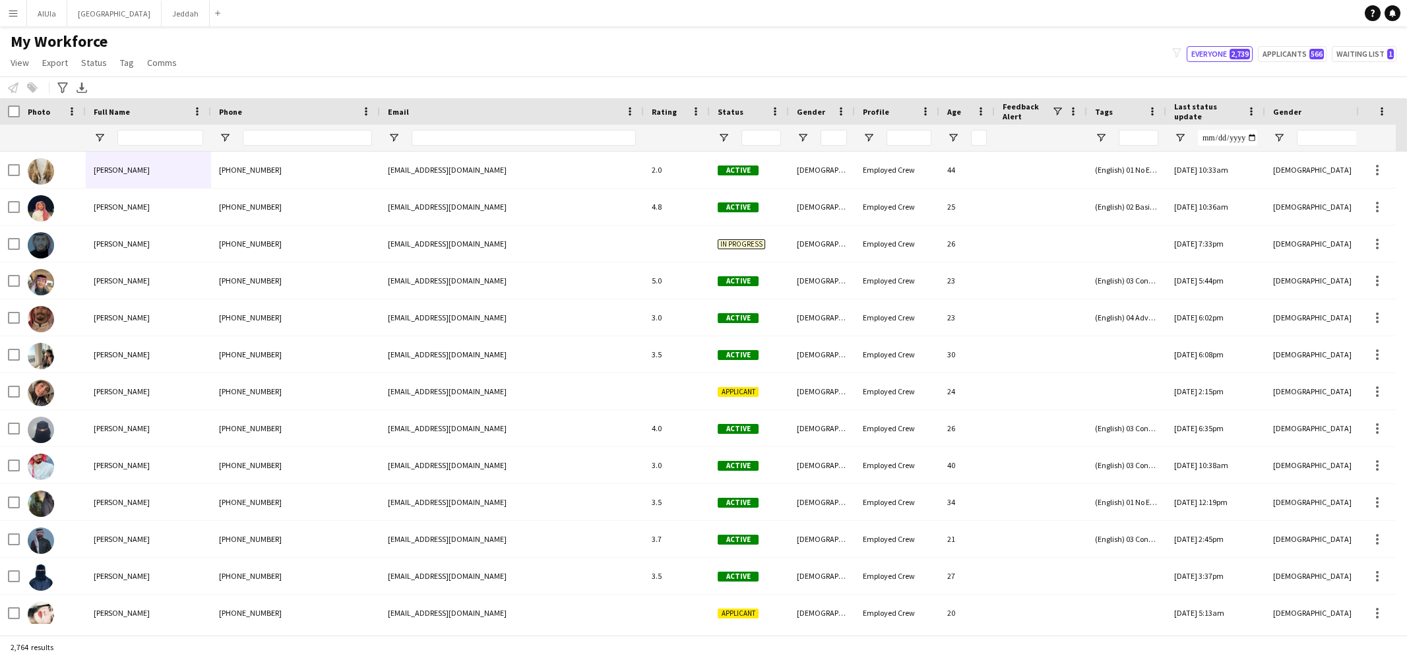 This screenshot has width=1407, height=658. I want to click on img: Aishah Alenzi, so click(41, 430).